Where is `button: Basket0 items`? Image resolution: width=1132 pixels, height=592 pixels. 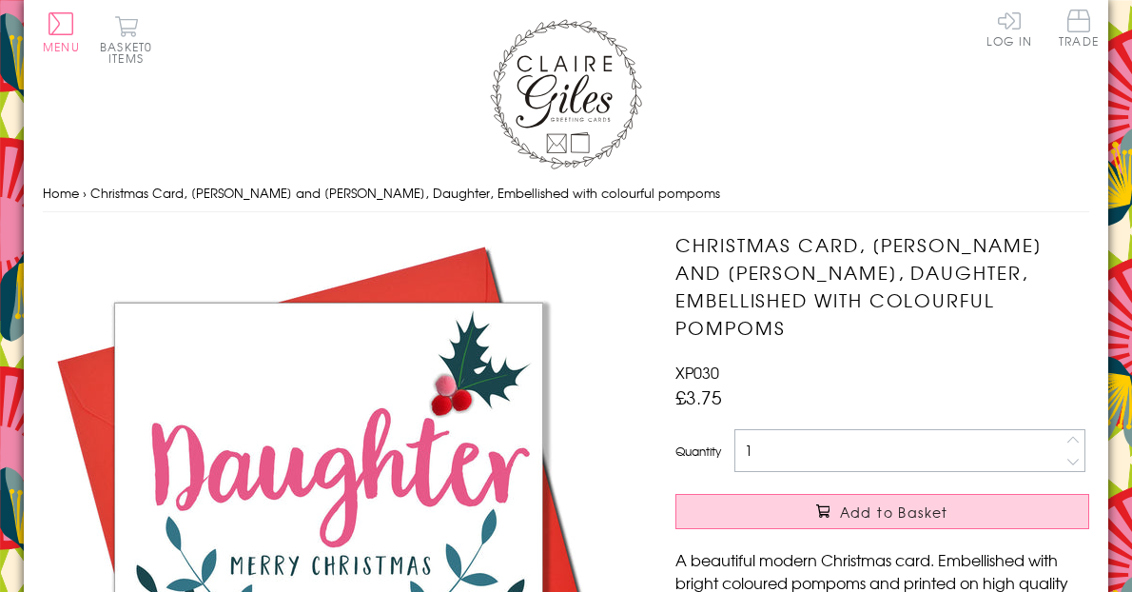 button: Basket0 items is located at coordinates (126, 39).